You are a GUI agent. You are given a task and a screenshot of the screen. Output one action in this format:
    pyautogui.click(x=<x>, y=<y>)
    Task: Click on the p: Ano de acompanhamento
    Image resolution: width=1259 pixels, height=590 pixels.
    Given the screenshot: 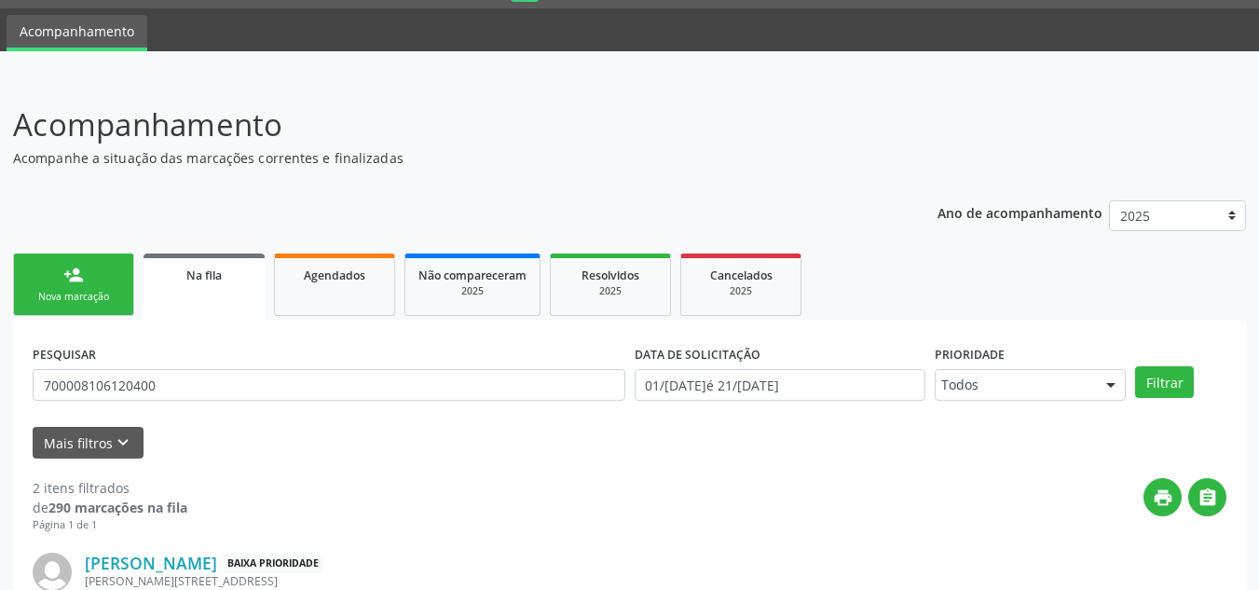 What is the action you would take?
    pyautogui.click(x=1019, y=212)
    